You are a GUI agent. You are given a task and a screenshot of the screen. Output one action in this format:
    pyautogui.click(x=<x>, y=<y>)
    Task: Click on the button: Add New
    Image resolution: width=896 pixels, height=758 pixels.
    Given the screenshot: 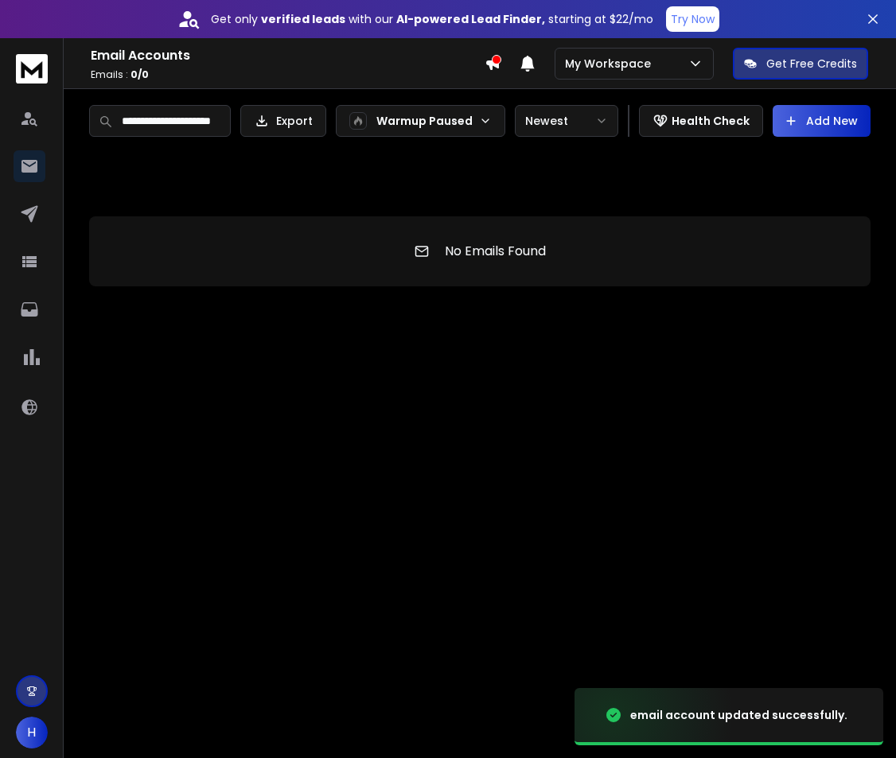 What is the action you would take?
    pyautogui.click(x=821, y=121)
    